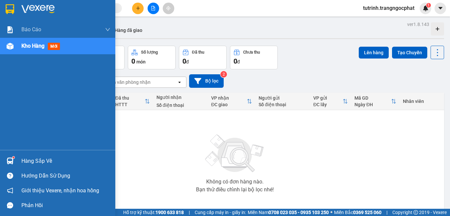  What do you see at coordinates (426, 8) in the screenshot?
I see `img: icon-new-feature` at bounding box center [426, 8].